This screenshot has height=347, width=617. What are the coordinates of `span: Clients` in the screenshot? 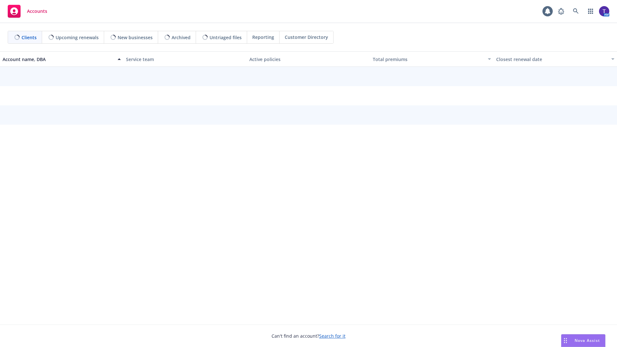 It's located at (29, 37).